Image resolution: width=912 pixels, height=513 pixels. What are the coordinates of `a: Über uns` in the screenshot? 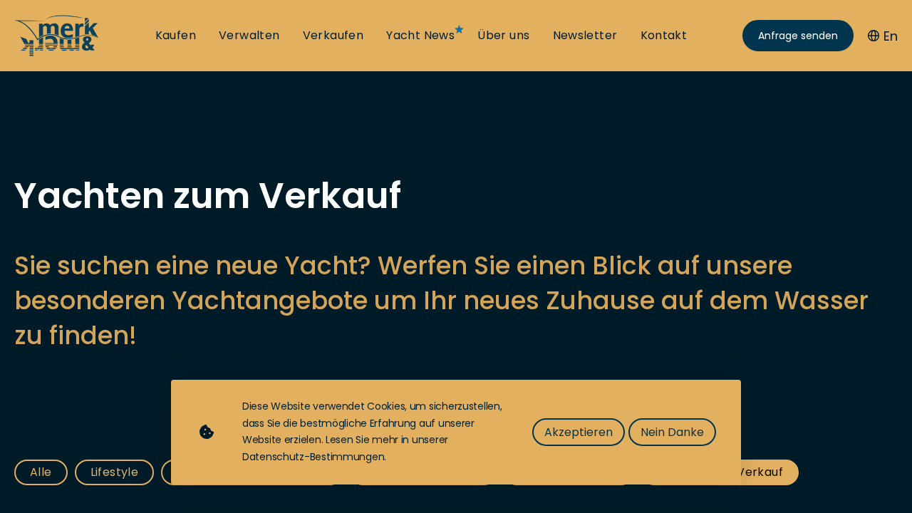 It's located at (503, 36).